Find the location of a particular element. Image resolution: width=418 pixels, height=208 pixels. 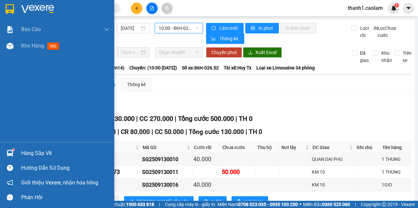

span: message is located at coordinates (10, 197).